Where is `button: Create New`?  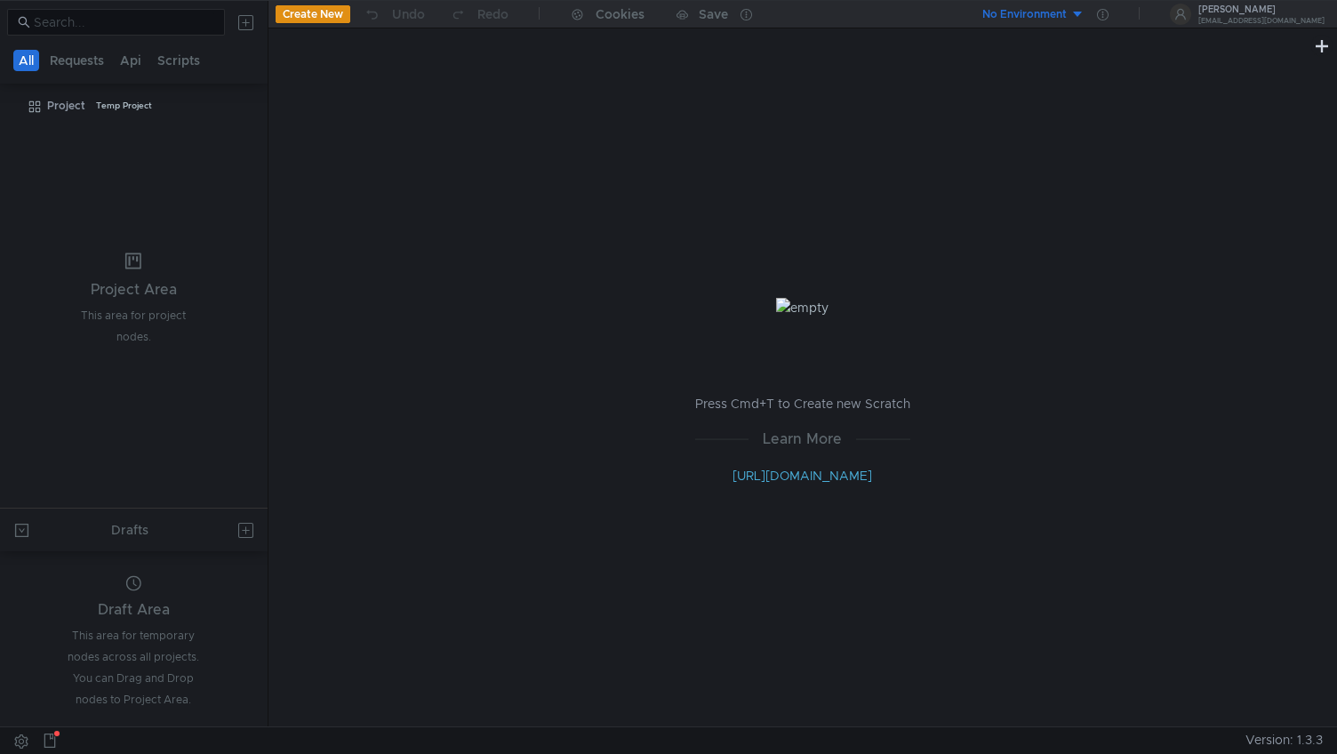
button: Create New is located at coordinates (313, 14).